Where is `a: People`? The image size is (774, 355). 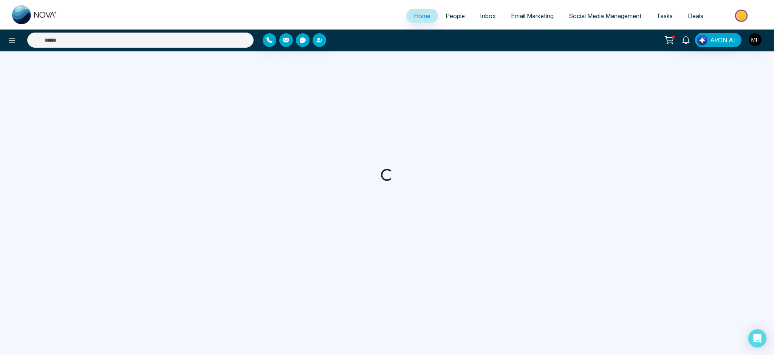 a: People is located at coordinates (455, 16).